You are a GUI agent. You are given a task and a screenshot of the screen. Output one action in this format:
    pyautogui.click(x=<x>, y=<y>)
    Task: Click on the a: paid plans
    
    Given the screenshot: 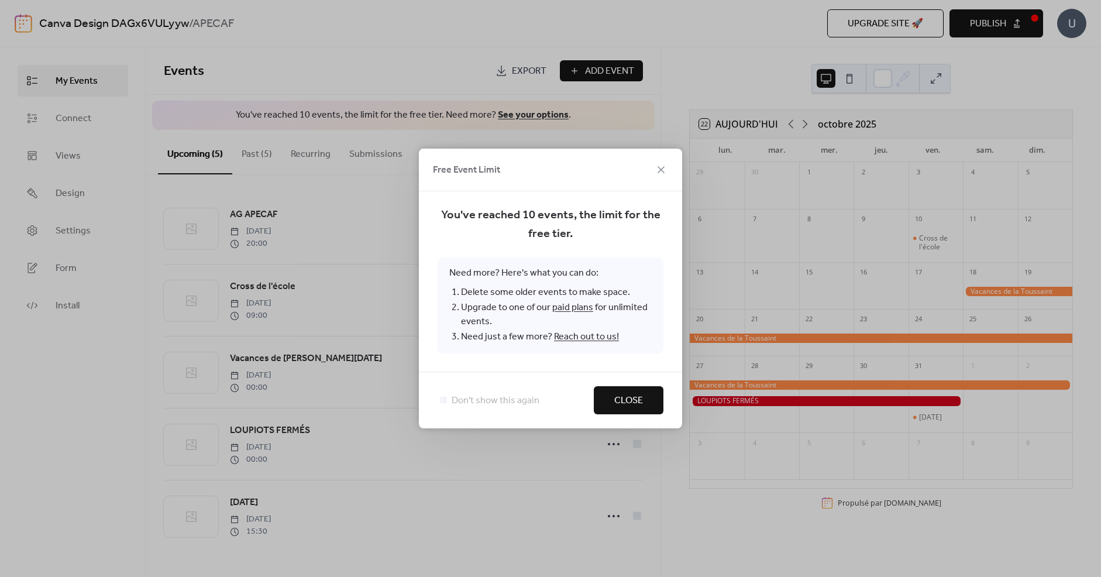 What is the action you would take?
    pyautogui.click(x=573, y=307)
    